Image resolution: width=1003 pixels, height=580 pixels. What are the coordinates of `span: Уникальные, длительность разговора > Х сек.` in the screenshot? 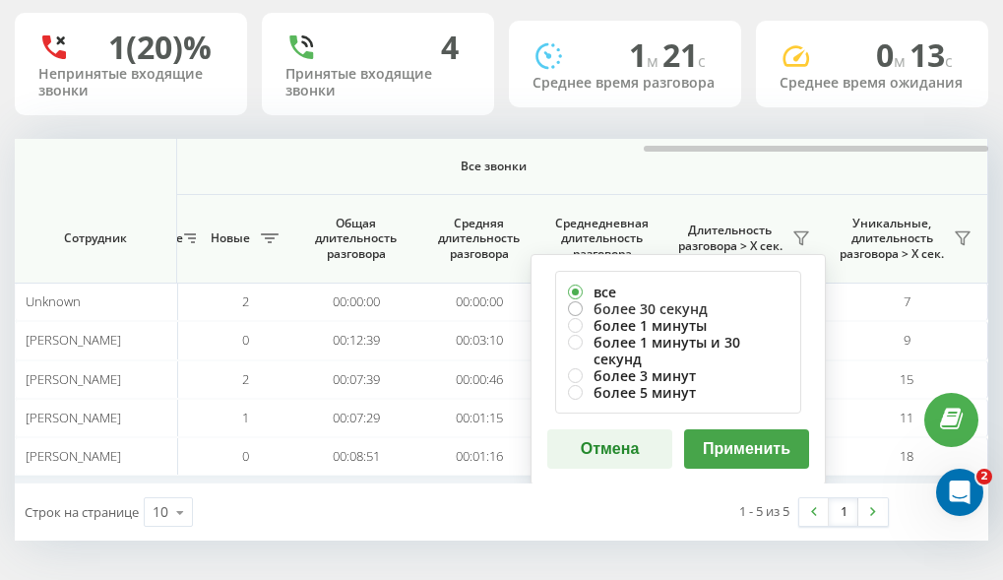 It's located at (892, 238).